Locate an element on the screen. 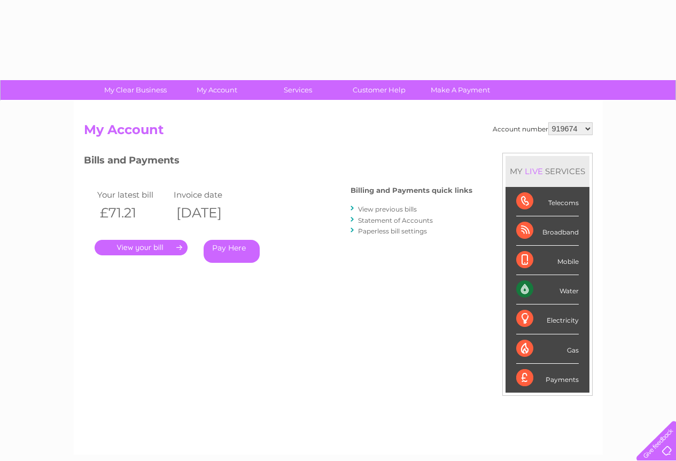 Image resolution: width=676 pixels, height=461 pixels. div: LIVE is located at coordinates (534, 171).